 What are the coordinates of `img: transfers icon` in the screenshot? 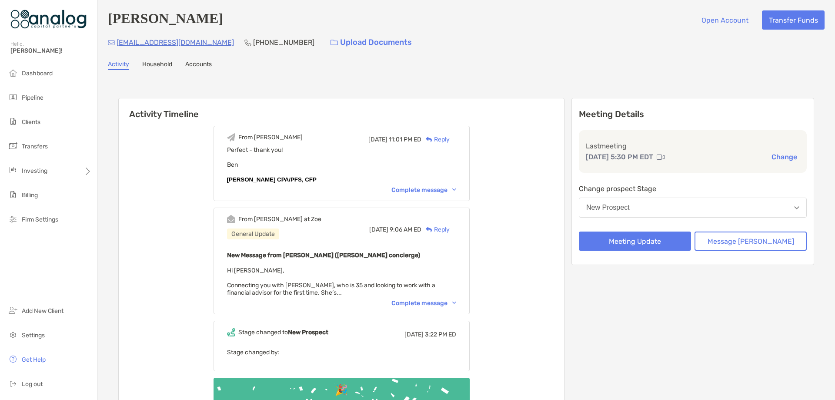 It's located at (13, 146).